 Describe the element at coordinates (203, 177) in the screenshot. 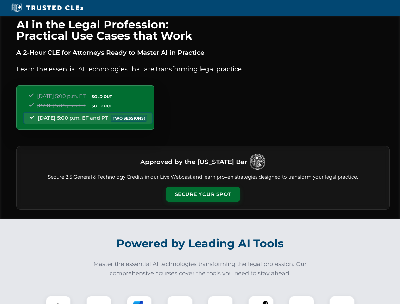

I see `p: Secure 2.5 General & Technology Credits in our Live Webcast and learn proven strategies designed ...` at that location.